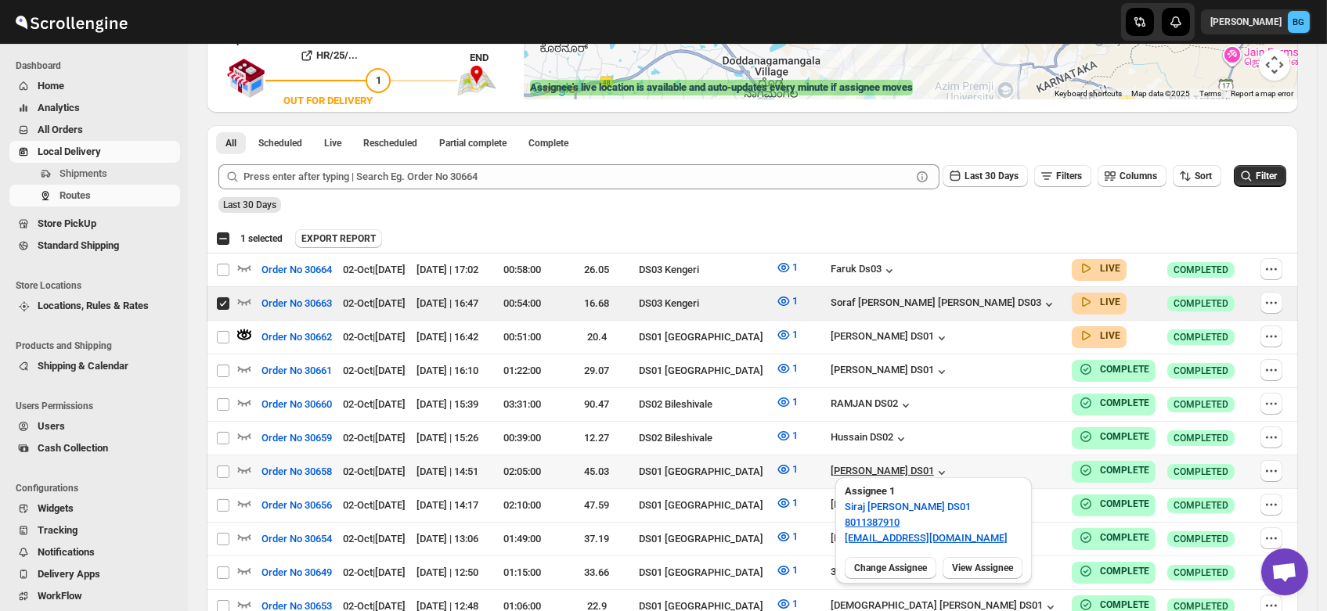 The image size is (1327, 611). Describe the element at coordinates (1062, 176) in the screenshot. I see `button: Filters` at that location.